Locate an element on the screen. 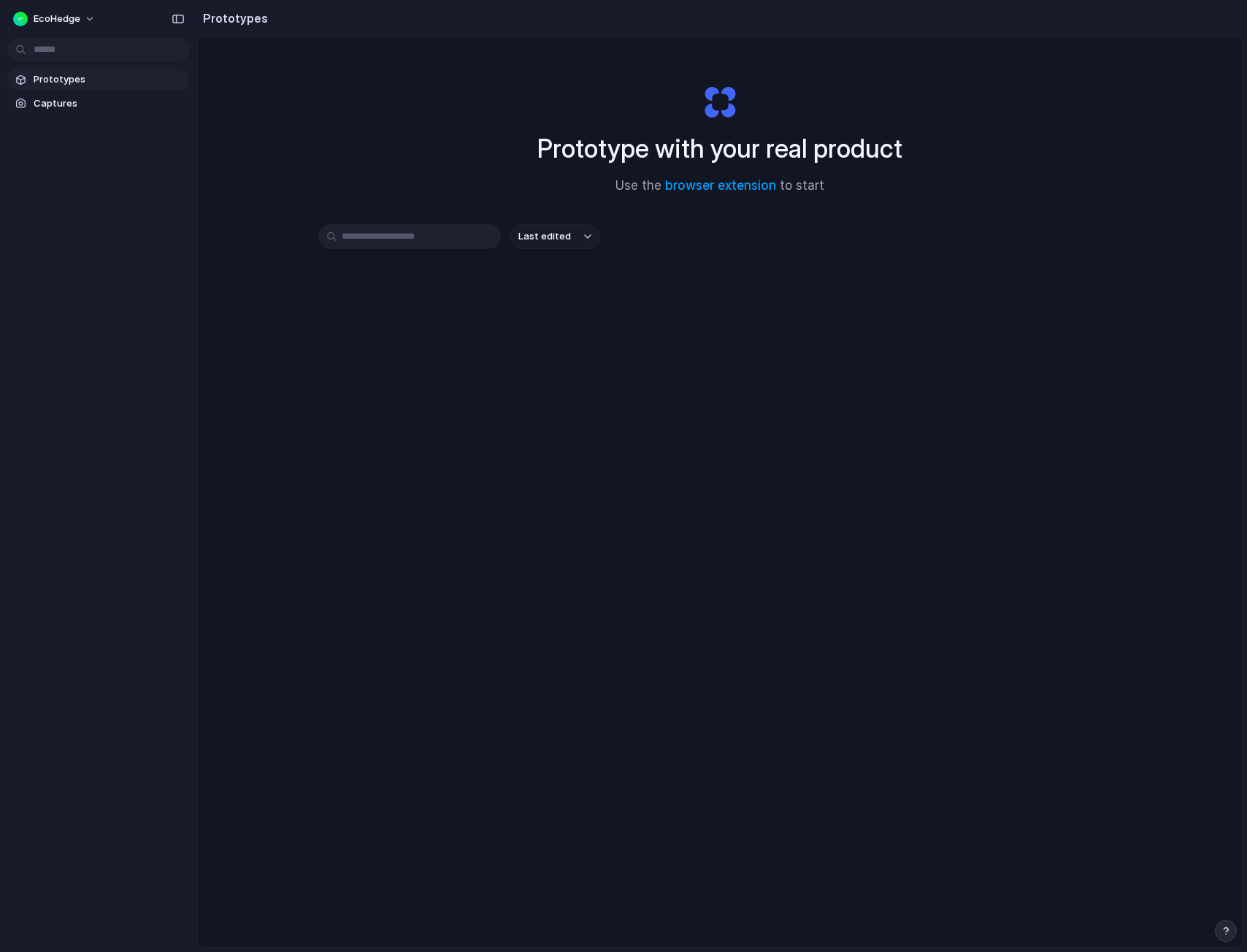  a: browser extension is located at coordinates (720, 185).